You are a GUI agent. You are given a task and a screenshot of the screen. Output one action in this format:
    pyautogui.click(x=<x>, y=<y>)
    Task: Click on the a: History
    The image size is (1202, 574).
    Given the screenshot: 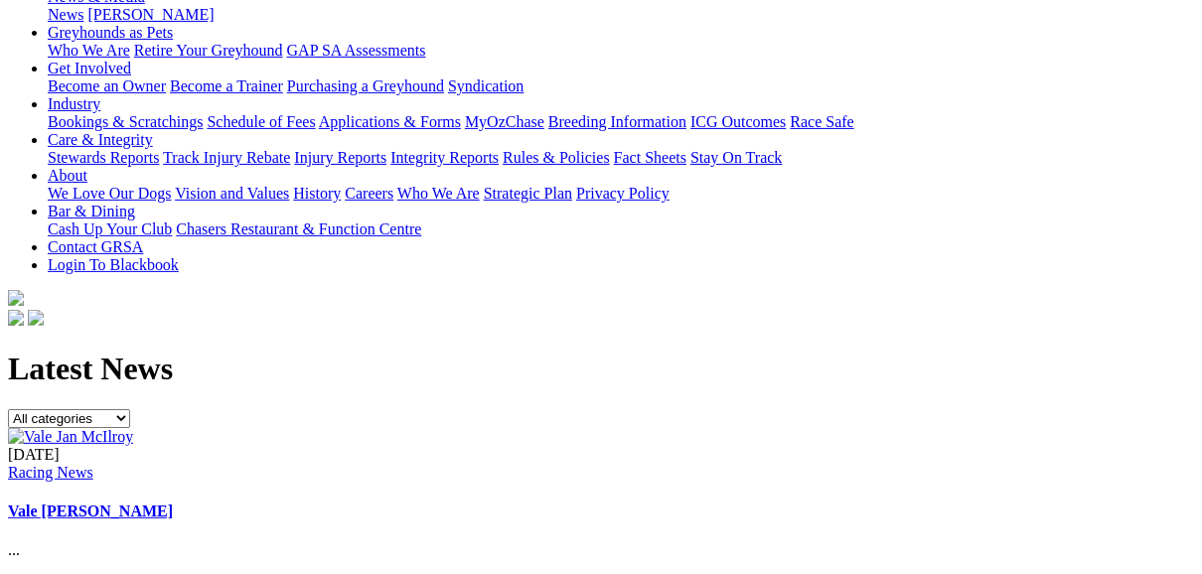 What is the action you would take?
    pyautogui.click(x=317, y=193)
    